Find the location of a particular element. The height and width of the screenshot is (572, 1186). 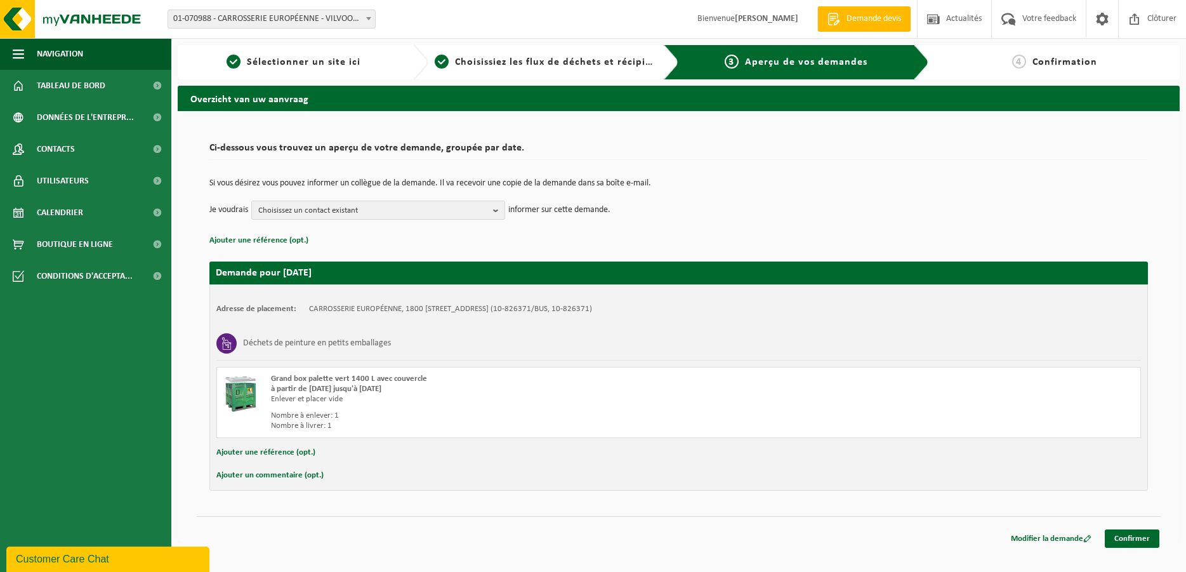

span: Navigation is located at coordinates (60, 54).